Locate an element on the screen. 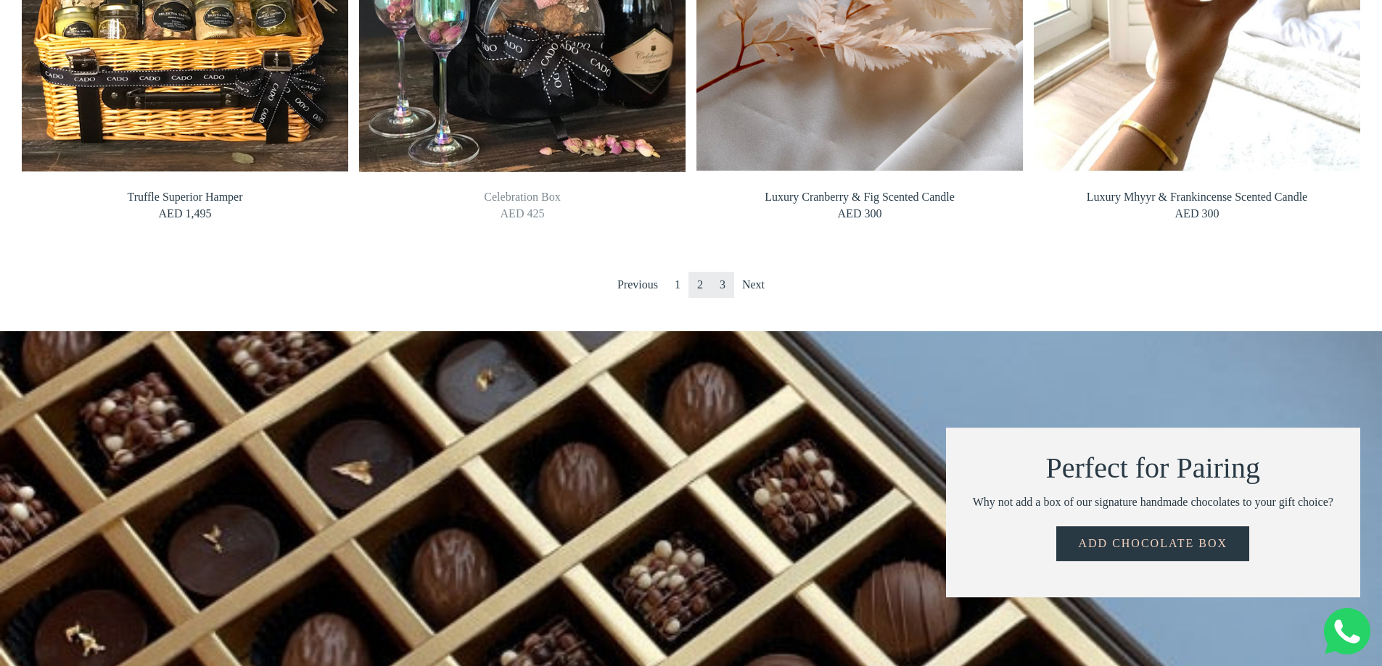 This screenshot has height=666, width=1382. a: Next is located at coordinates (753, 285).